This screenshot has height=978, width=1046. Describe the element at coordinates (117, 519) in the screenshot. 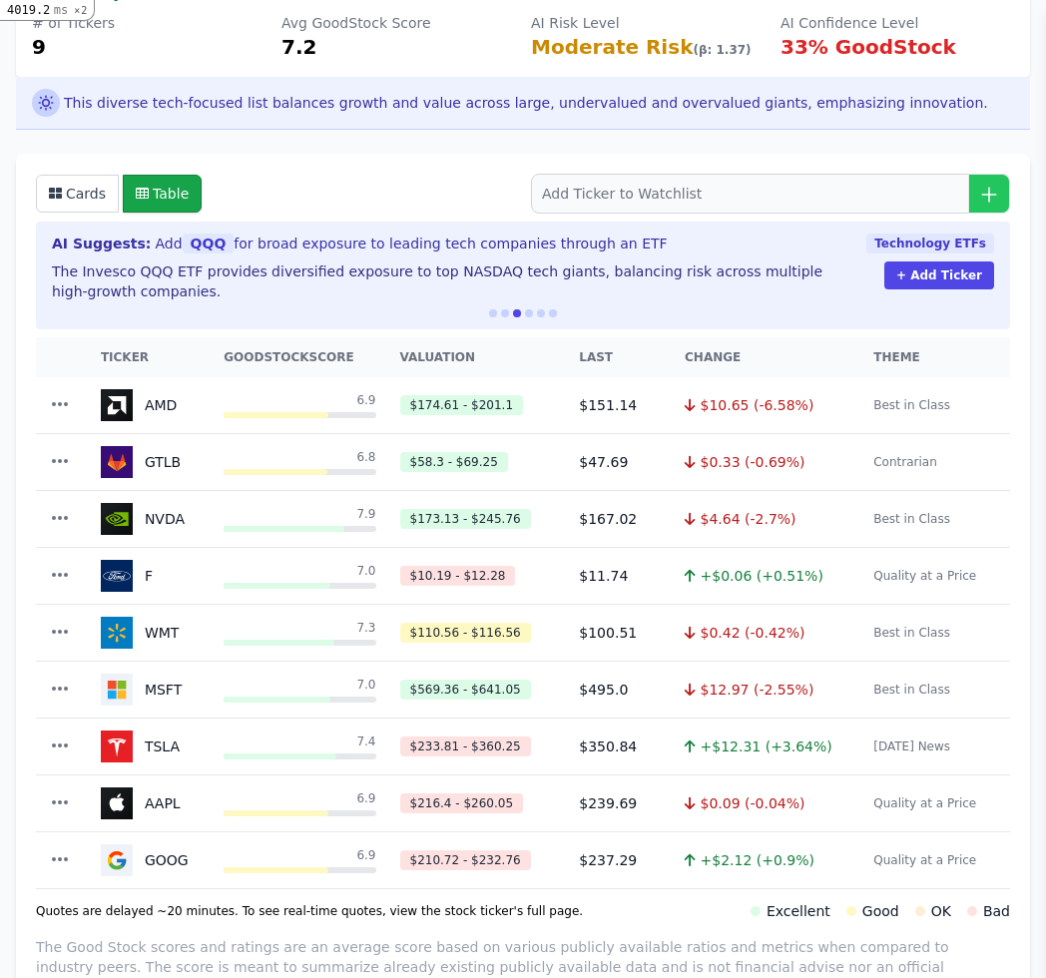

I see `img: NVDA.svg` at that location.